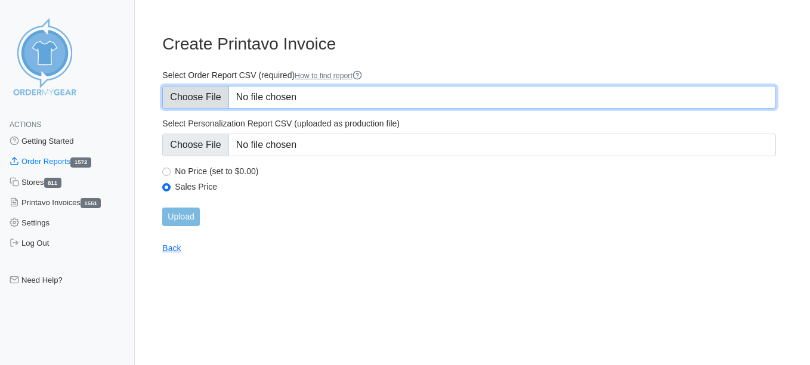 Image resolution: width=810 pixels, height=365 pixels. Describe the element at coordinates (475, 187) in the screenshot. I see `label: Sales Price` at that location.